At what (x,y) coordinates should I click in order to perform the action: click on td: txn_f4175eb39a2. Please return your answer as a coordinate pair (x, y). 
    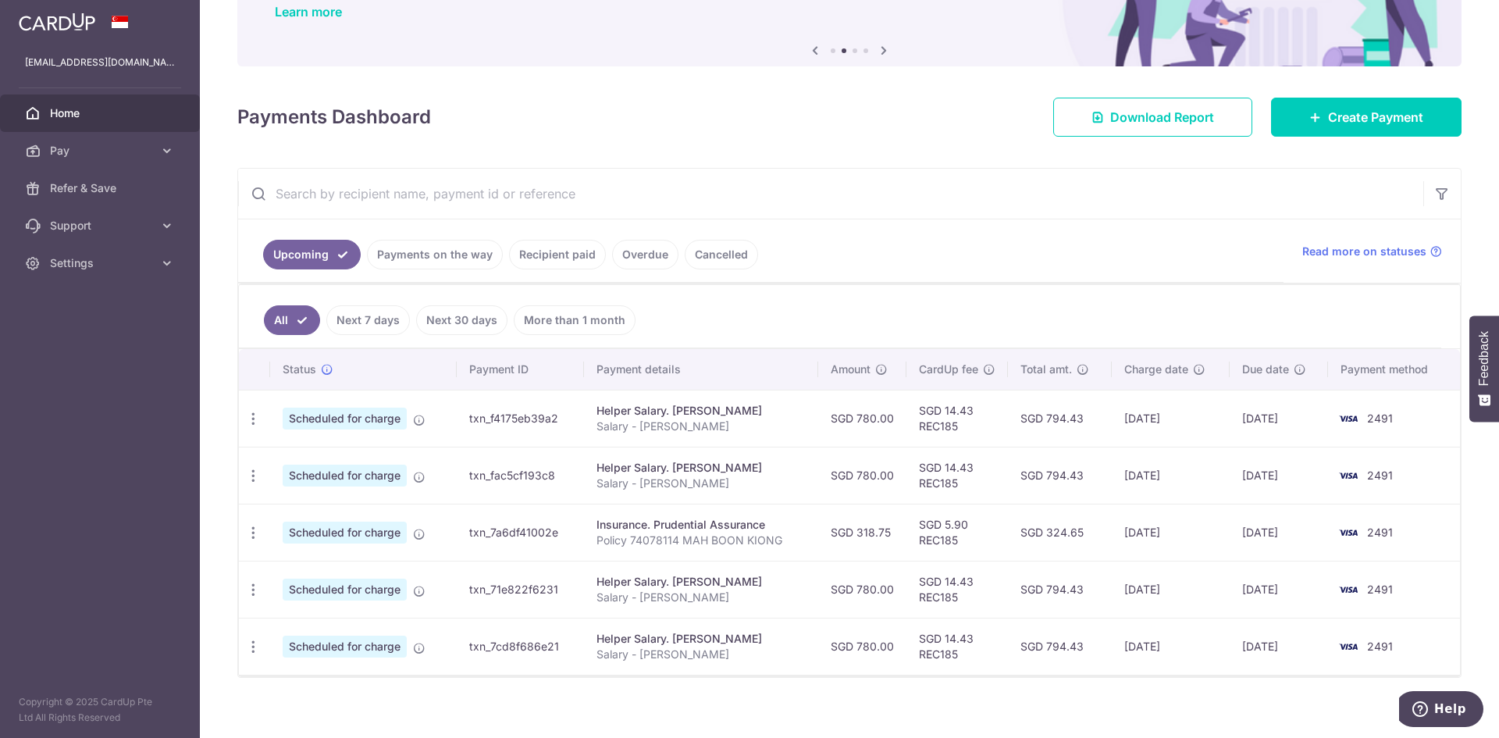
    Looking at the image, I should click on (520, 418).